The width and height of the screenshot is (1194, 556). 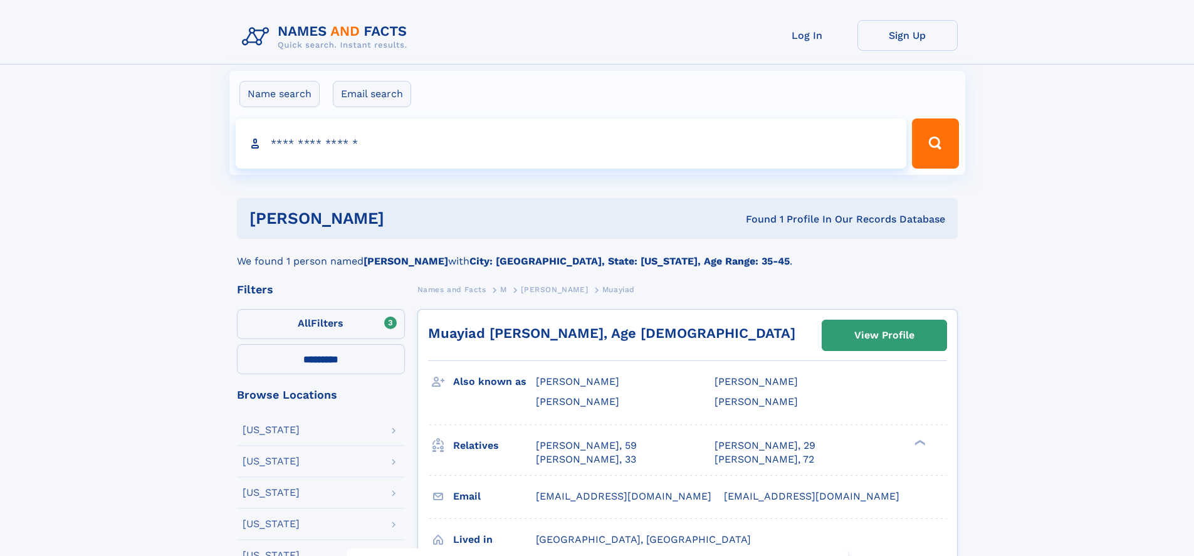 I want to click on h3: Also known as, so click(x=495, y=382).